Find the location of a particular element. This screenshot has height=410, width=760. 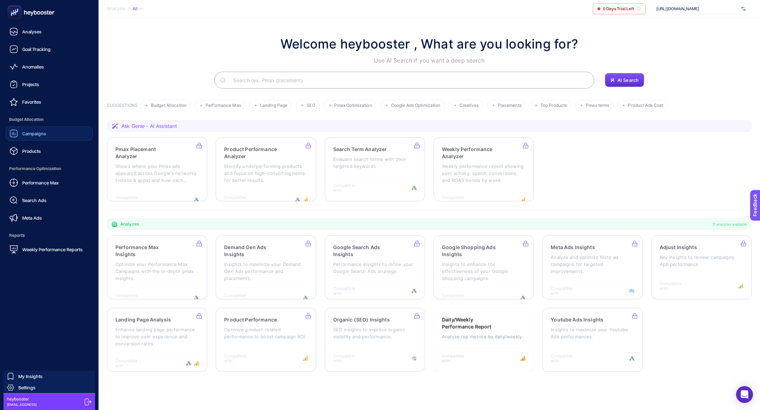

span: My Insights is located at coordinates (30, 377).